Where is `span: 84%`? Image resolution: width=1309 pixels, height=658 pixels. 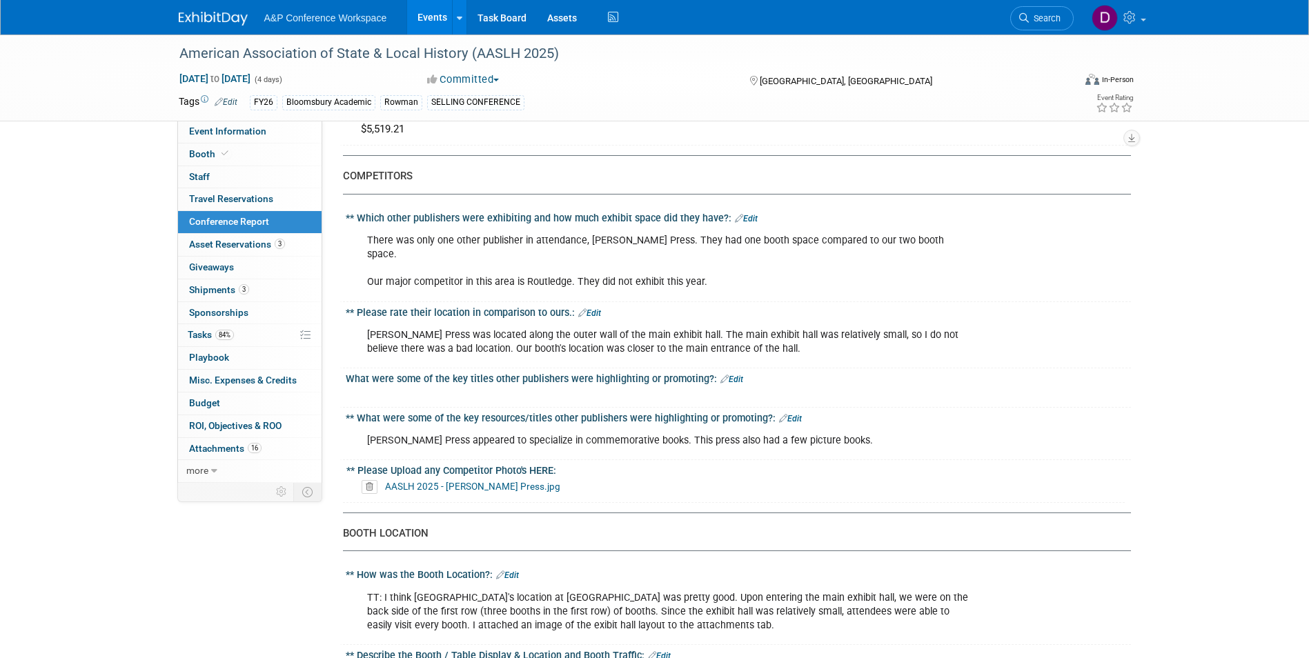 span: 84% is located at coordinates (224, 335).